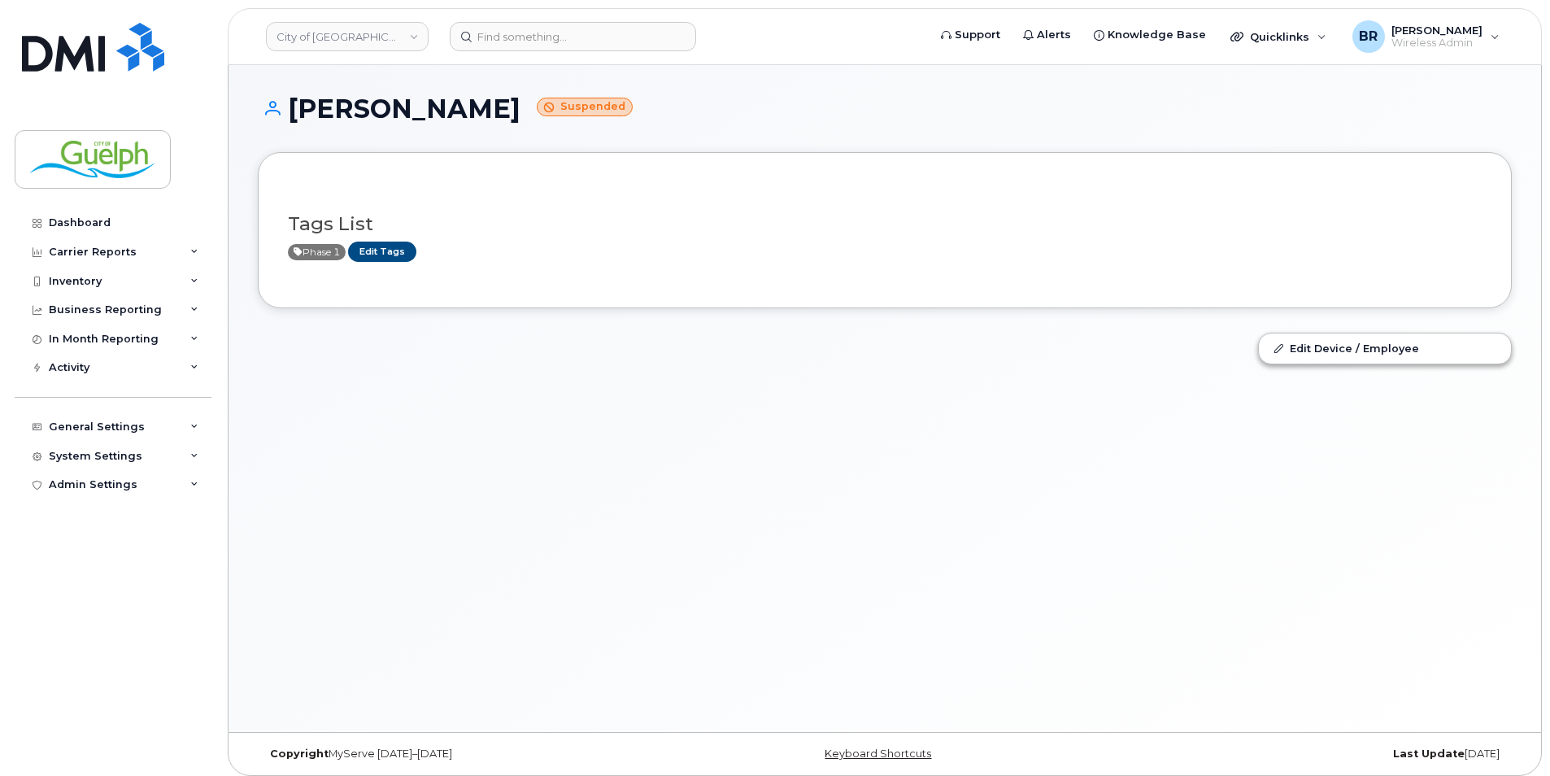 The image size is (1550, 776). I want to click on small: Suspended, so click(585, 107).